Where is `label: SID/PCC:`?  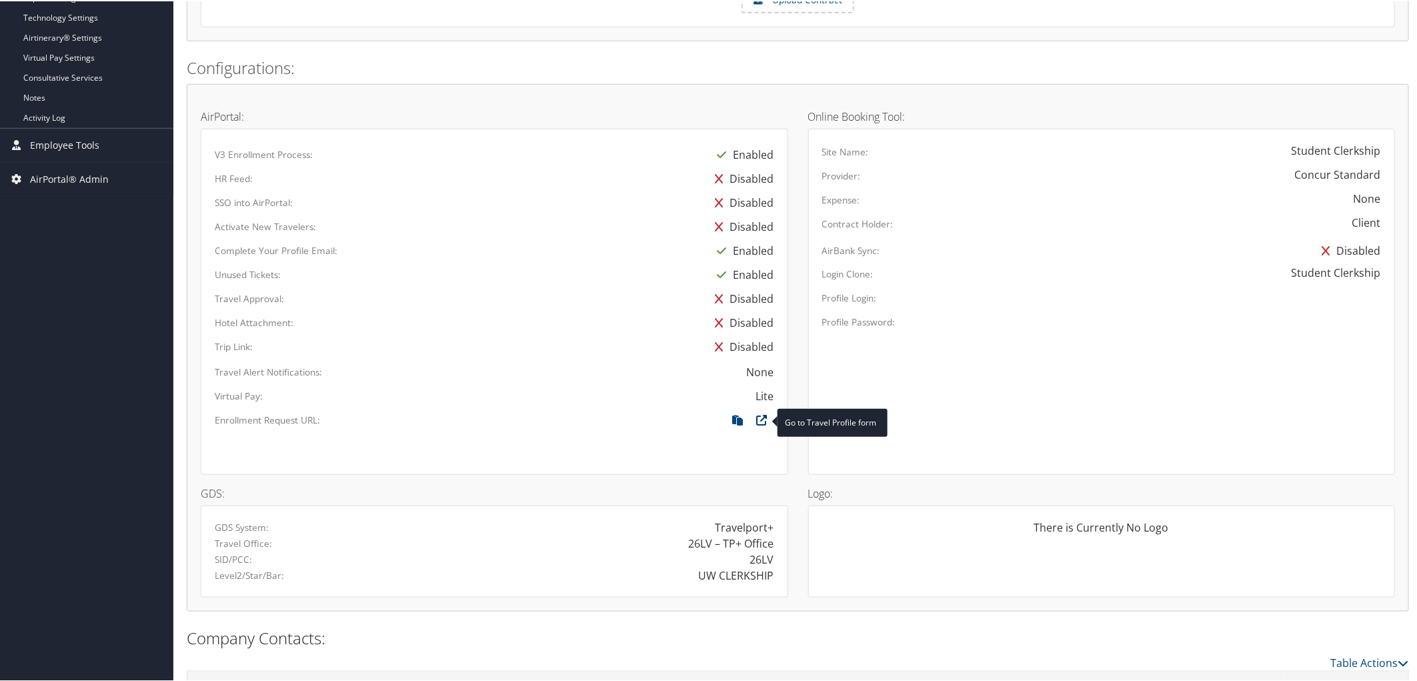
label: SID/PCC: is located at coordinates (233, 558).